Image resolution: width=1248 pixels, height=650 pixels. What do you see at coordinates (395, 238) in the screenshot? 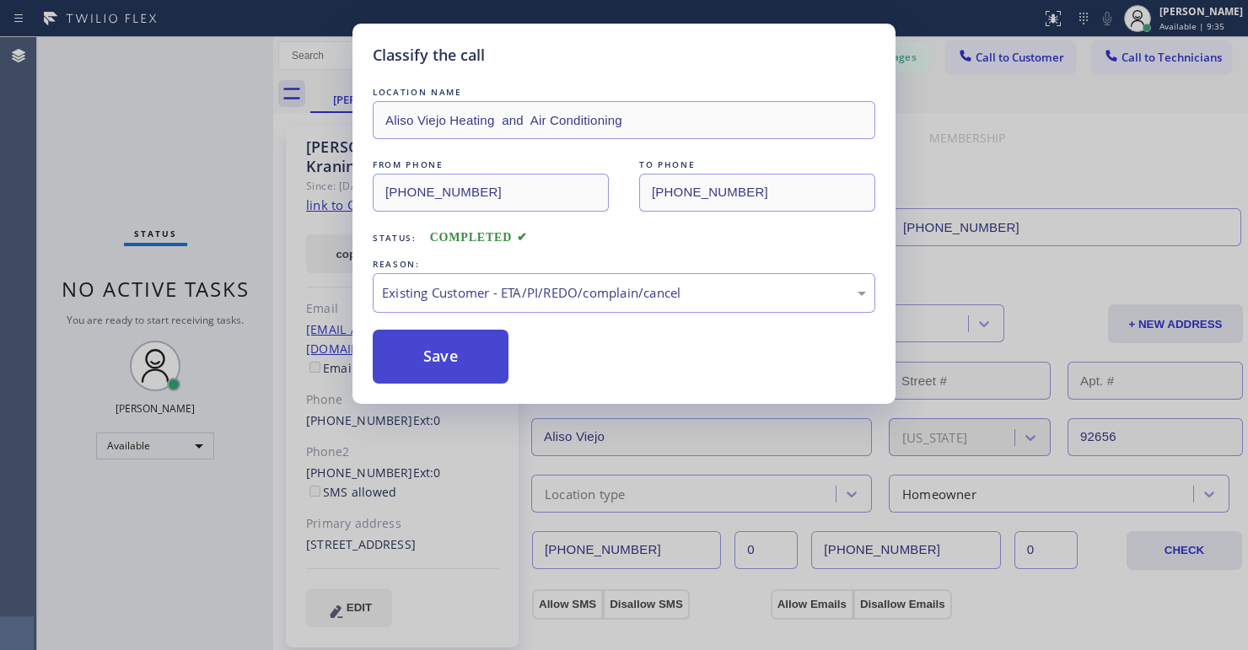
I see `span: Status:` at bounding box center [395, 238].